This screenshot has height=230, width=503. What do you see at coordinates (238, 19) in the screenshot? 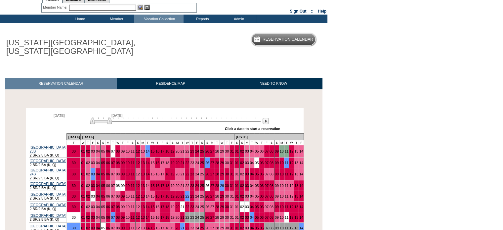
I see `td: Admin` at bounding box center [238, 19].